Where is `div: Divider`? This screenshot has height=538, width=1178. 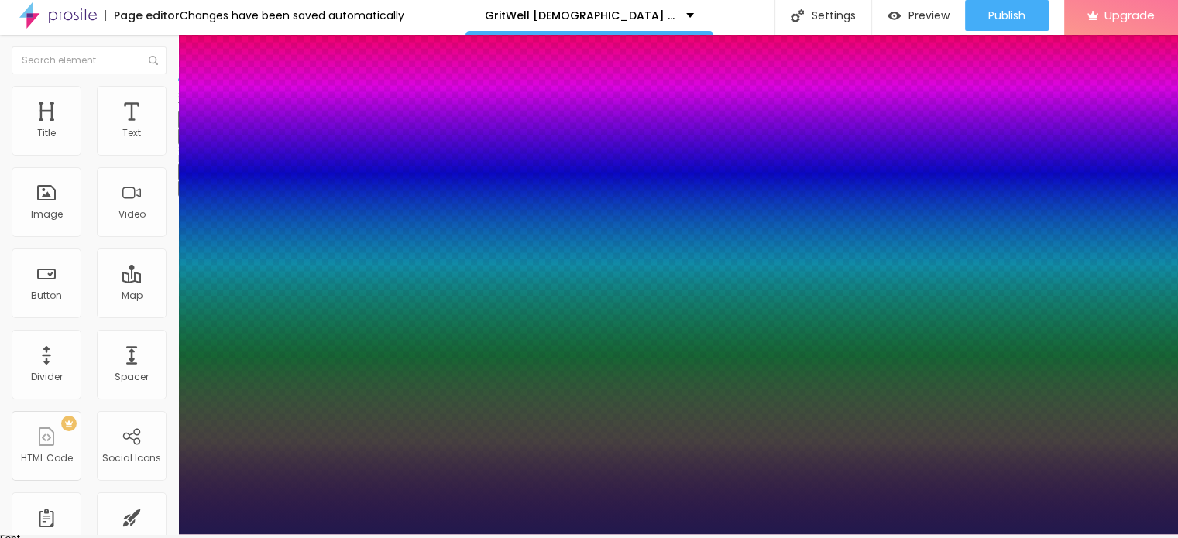
div: Divider is located at coordinates (46, 377).